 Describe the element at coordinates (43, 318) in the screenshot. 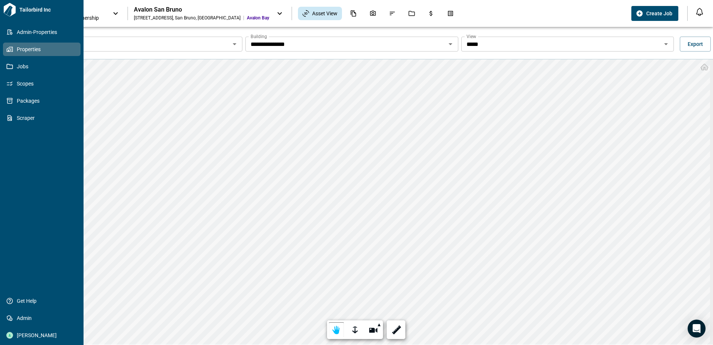

I see `span: Admin` at that location.